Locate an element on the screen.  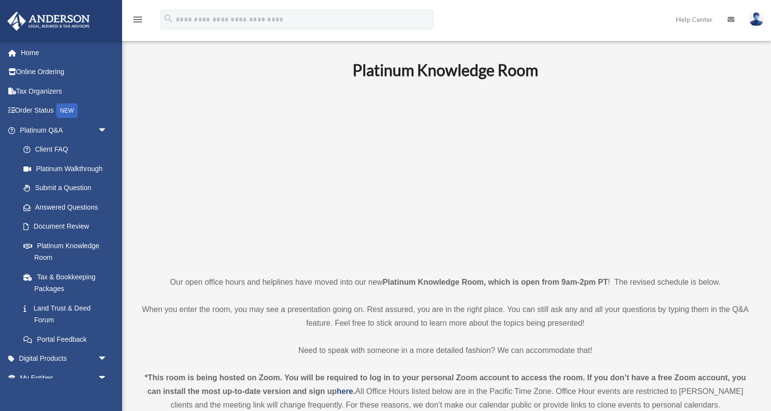
a: Portal Feedback is located at coordinates (68, 340).